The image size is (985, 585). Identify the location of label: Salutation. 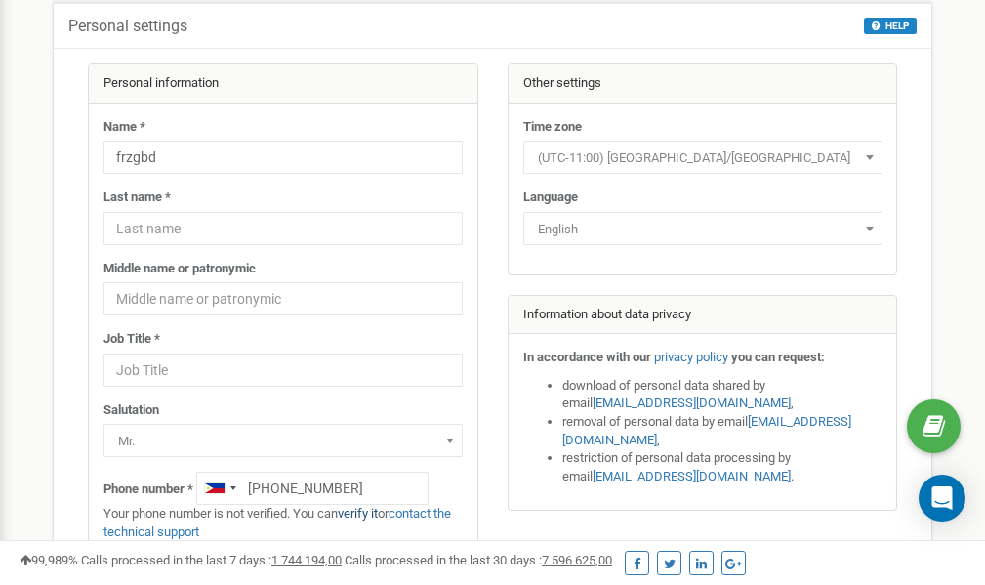
(131, 410).